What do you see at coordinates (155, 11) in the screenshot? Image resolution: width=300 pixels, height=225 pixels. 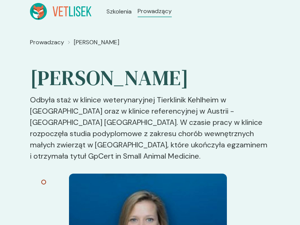 I see `a: Prowadzący` at bounding box center [155, 11].